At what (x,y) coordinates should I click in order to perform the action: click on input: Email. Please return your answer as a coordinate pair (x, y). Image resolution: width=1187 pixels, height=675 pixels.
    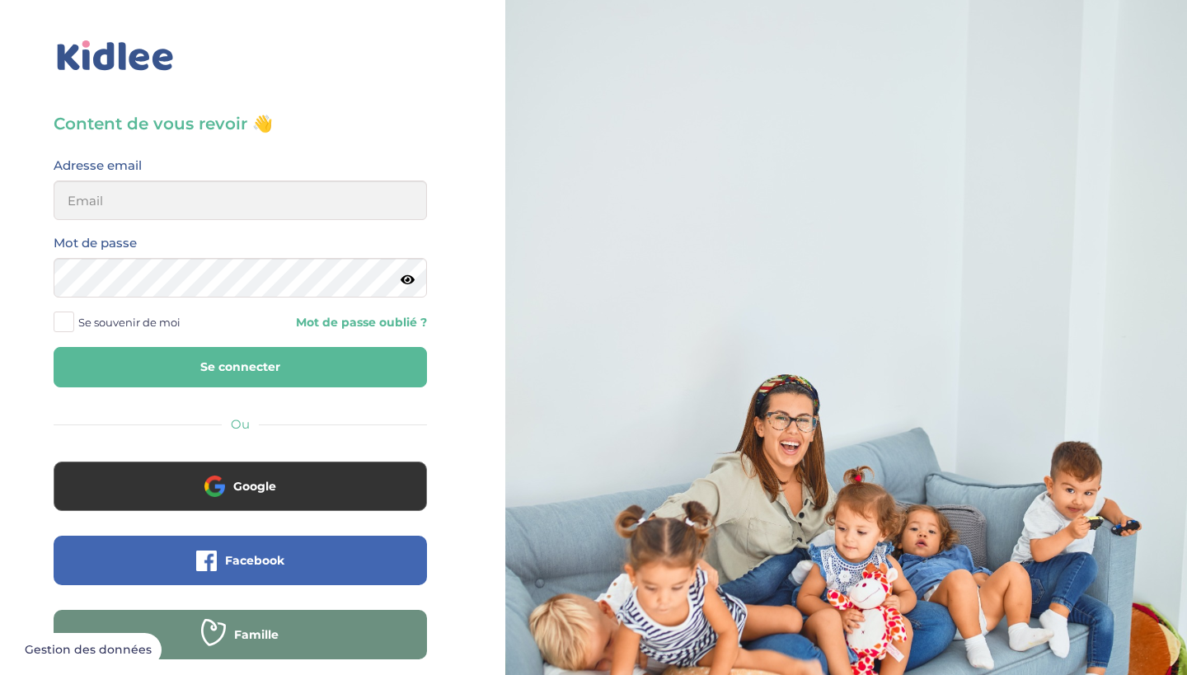
    Looking at the image, I should click on (240, 200).